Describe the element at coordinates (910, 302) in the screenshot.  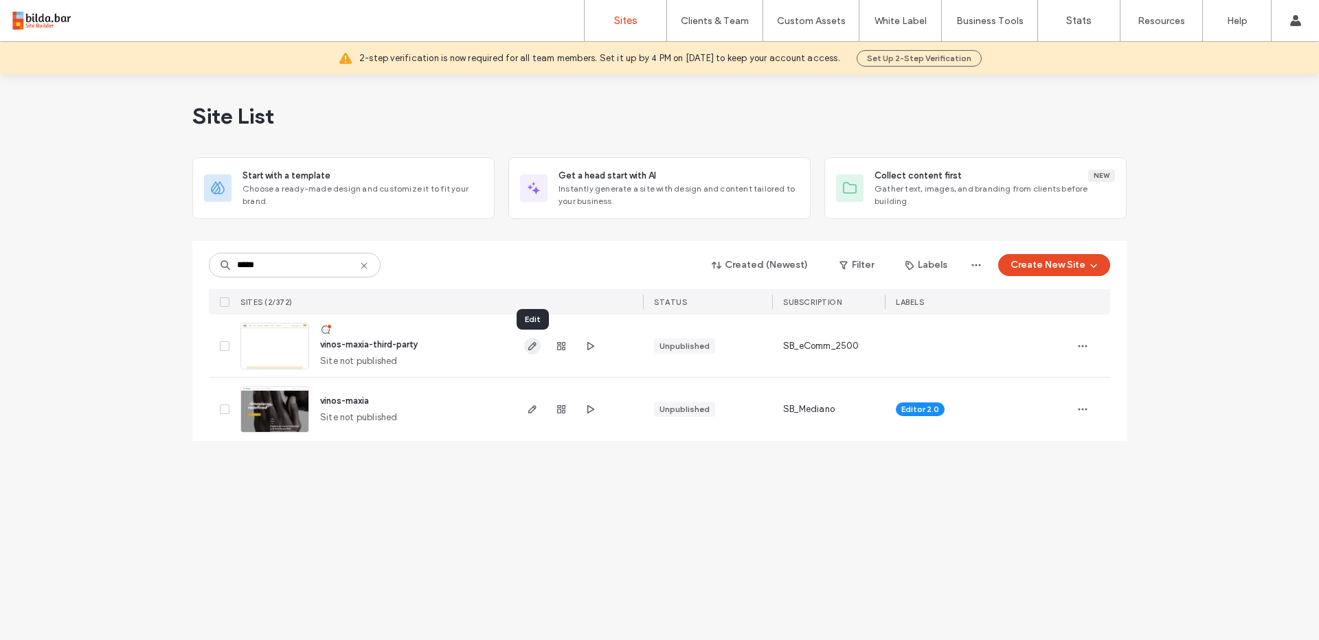
I see `span: LABELS` at that location.